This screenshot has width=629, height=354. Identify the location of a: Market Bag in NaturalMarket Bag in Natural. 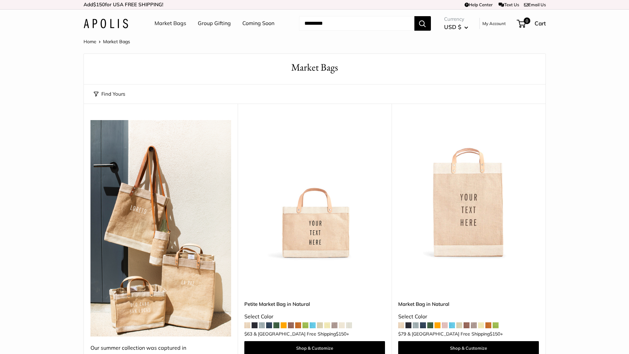
(468, 190).